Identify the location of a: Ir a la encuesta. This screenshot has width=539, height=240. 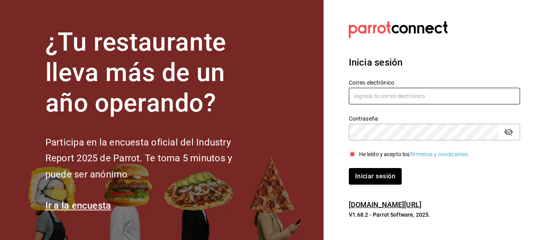
(78, 205).